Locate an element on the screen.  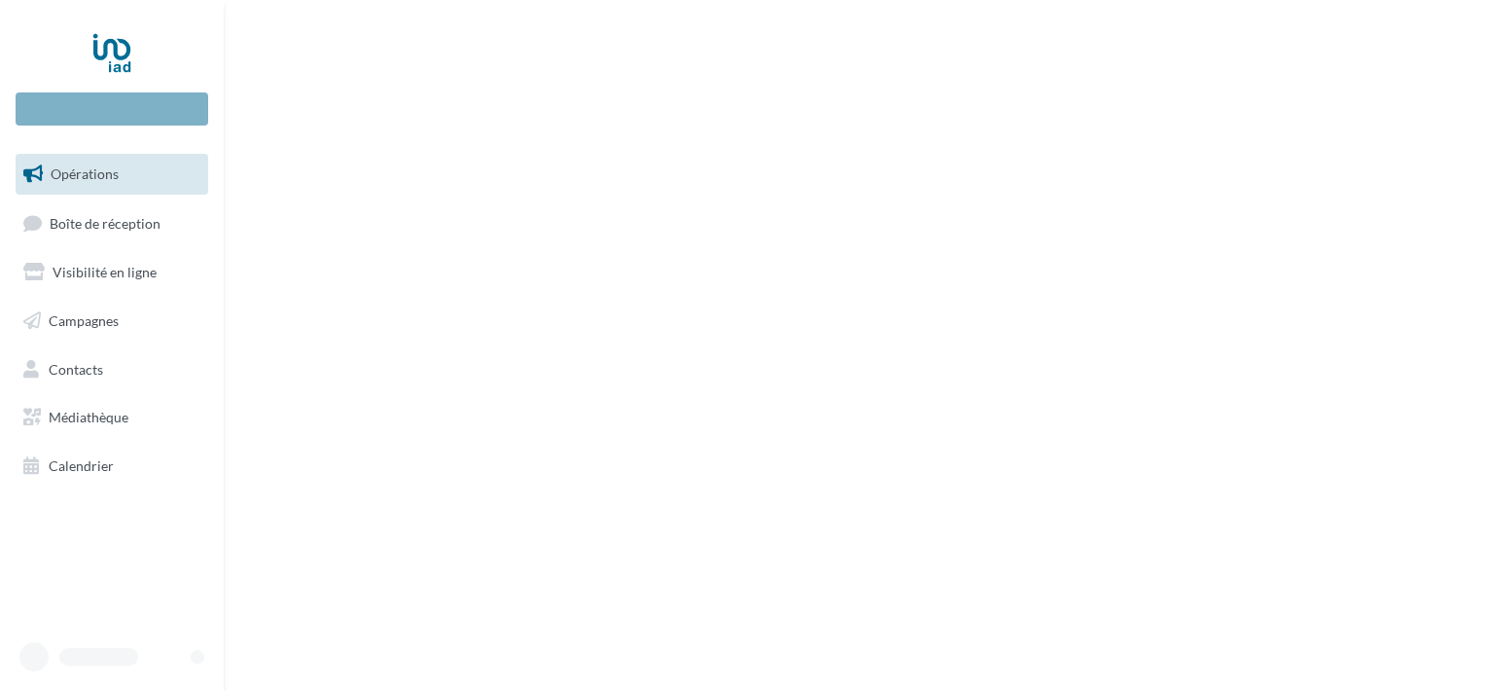
span: Calendrier is located at coordinates (81, 465).